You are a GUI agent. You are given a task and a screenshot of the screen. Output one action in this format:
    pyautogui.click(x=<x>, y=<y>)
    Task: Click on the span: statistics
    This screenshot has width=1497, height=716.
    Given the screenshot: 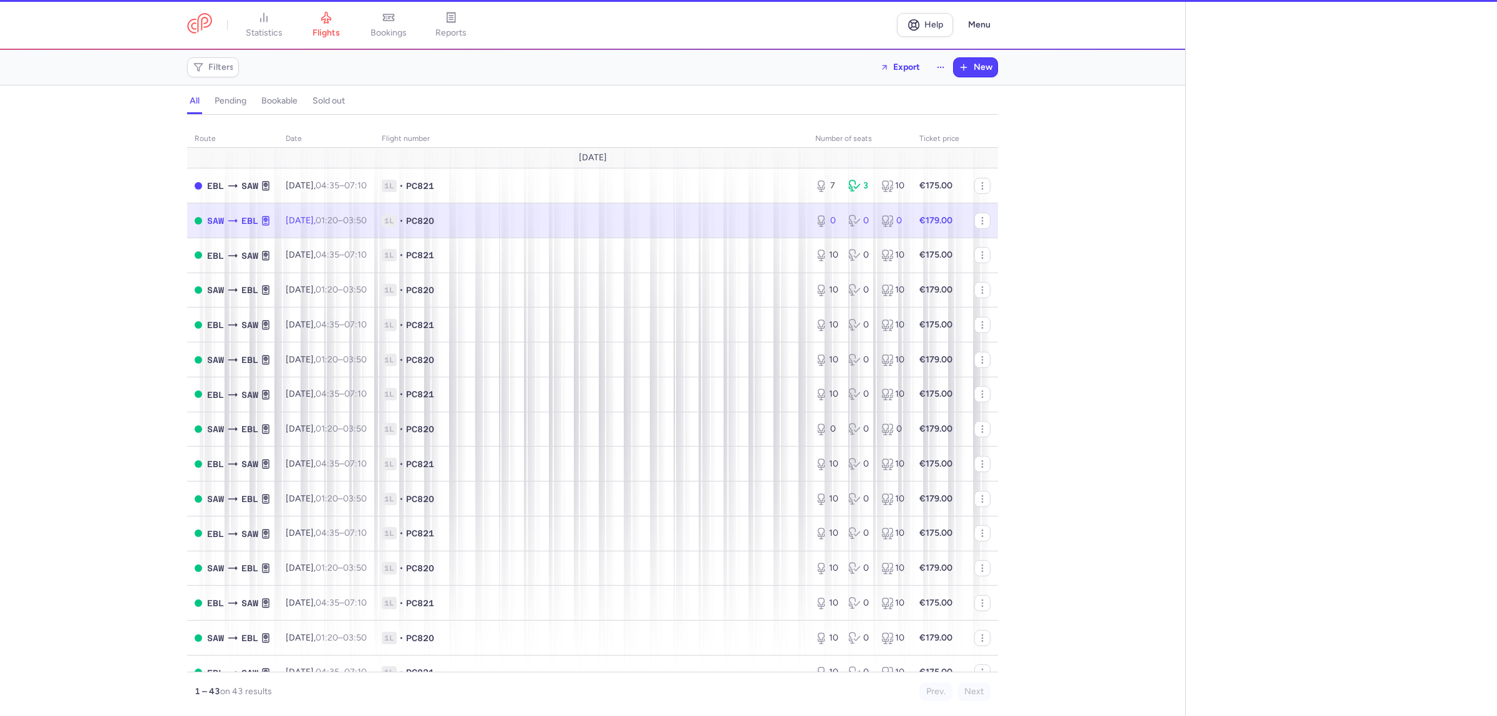 What is the action you would take?
    pyautogui.click(x=264, y=33)
    